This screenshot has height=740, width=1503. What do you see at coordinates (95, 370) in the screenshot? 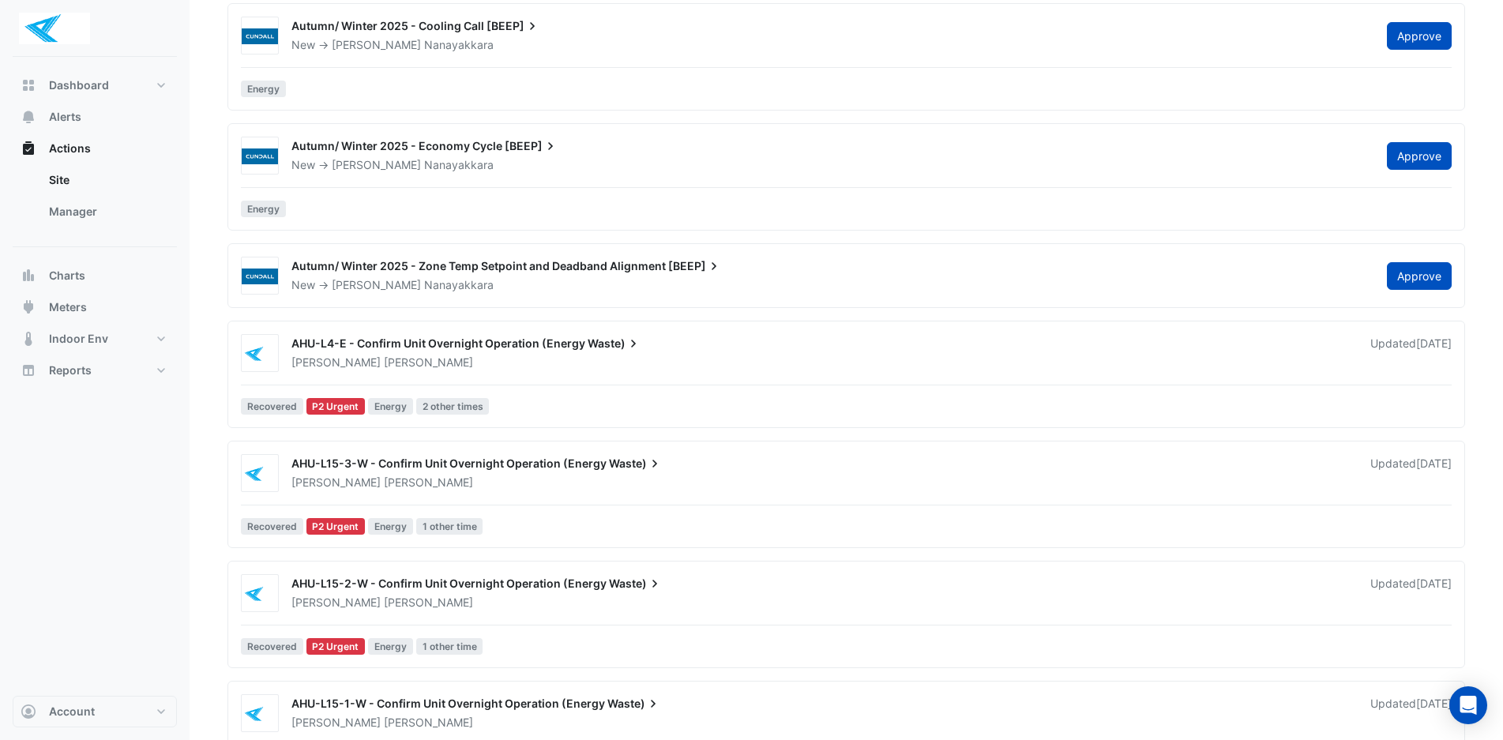
I see `button: Reports` at bounding box center [95, 370].